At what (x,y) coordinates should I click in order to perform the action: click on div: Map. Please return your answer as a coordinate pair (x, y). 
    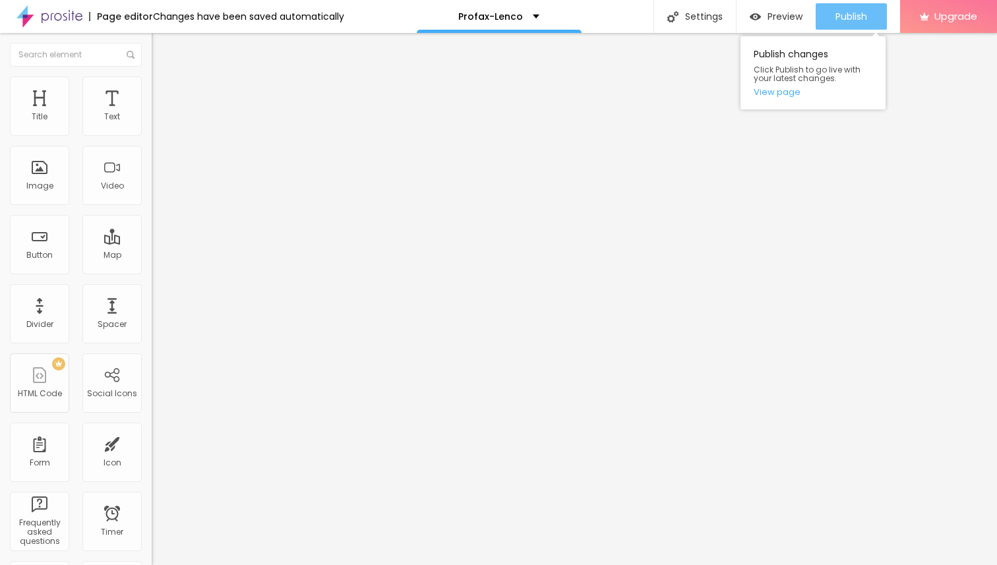
    Looking at the image, I should click on (112, 255).